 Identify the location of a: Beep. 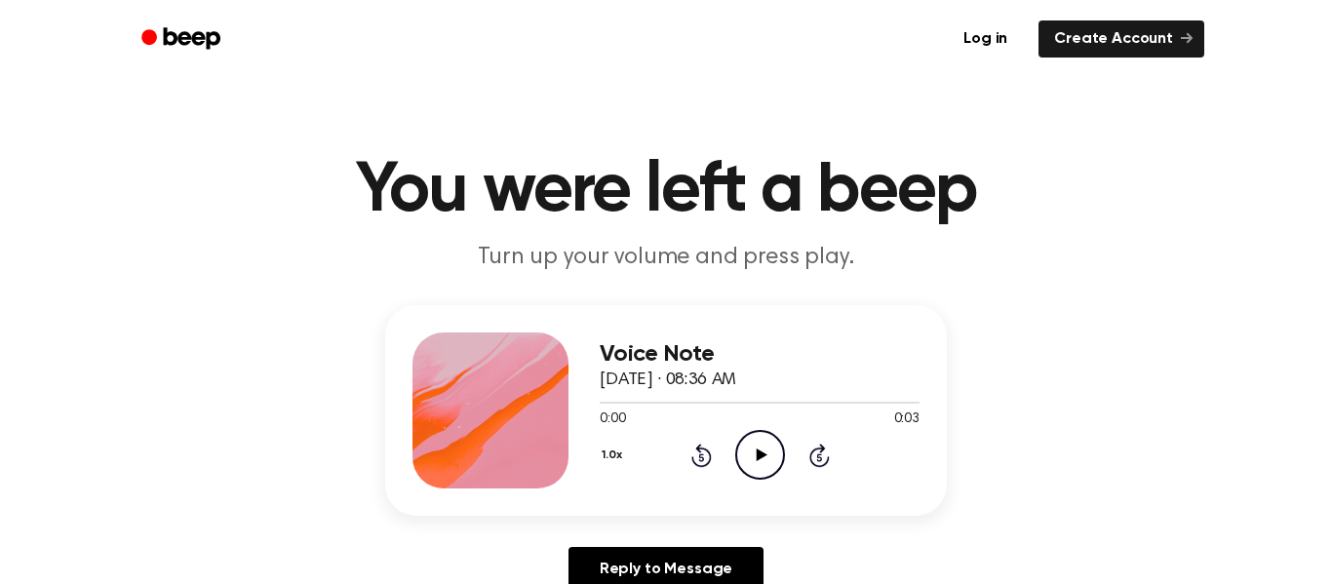
(182, 39).